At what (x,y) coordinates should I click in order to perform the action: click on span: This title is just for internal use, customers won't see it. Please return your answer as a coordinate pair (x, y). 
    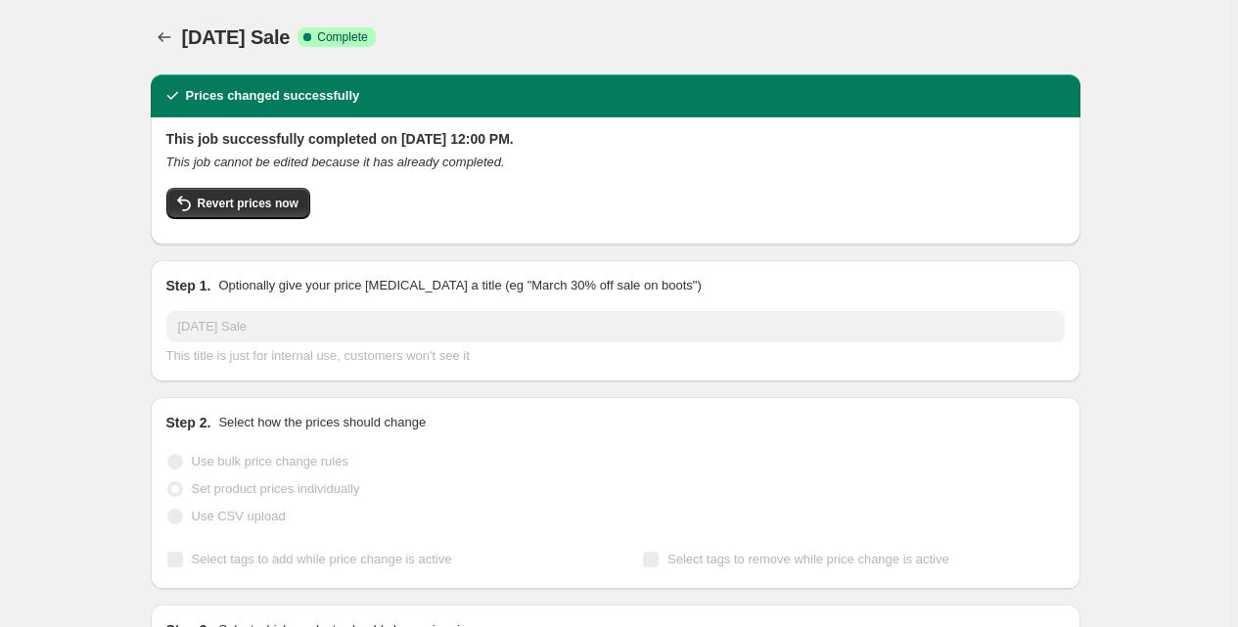
    Looking at the image, I should click on (318, 355).